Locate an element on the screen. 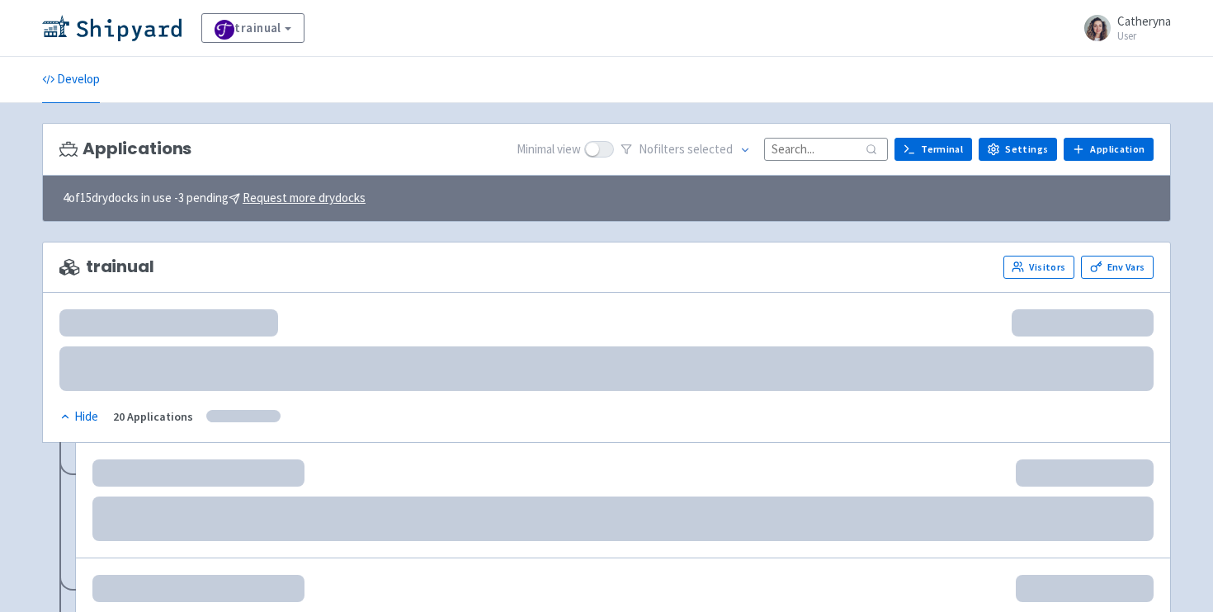 The image size is (1213, 612). small: User is located at coordinates (1144, 35).